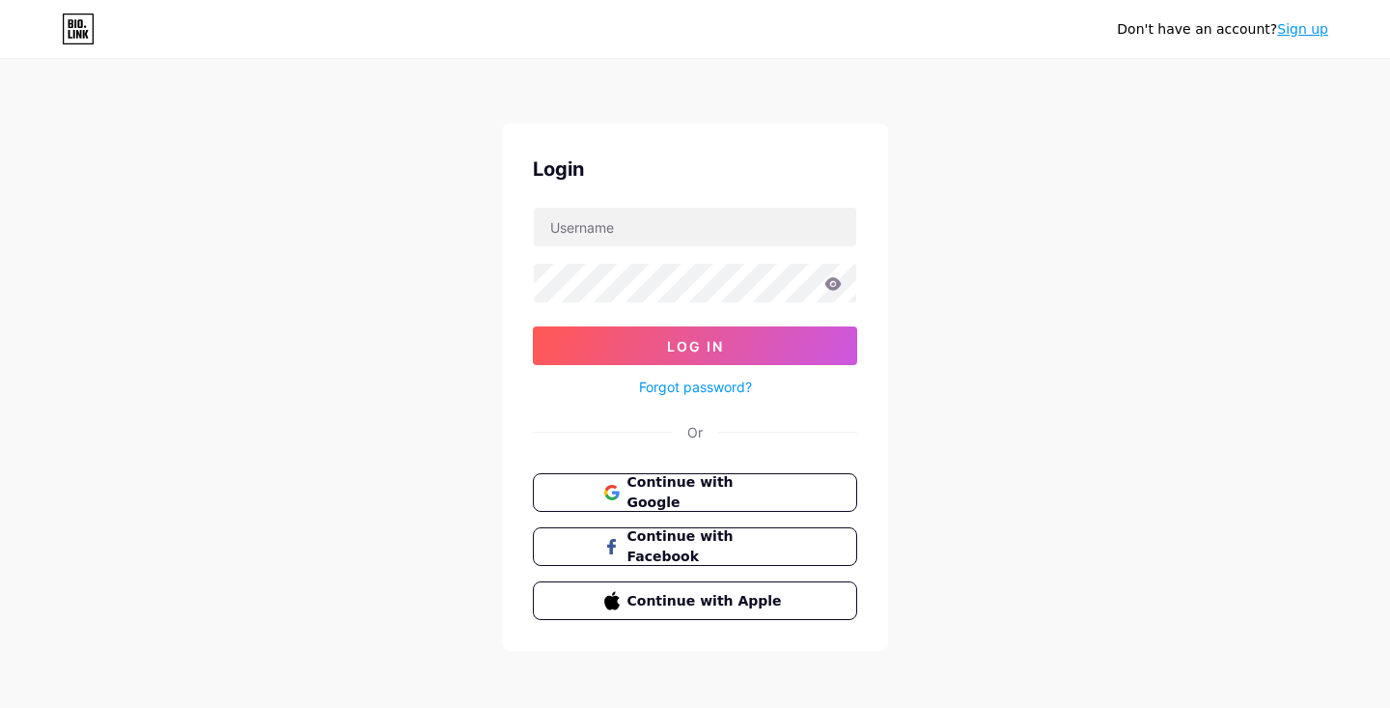 The height and width of the screenshot is (708, 1390). Describe the element at coordinates (1222, 29) in the screenshot. I see `div: Don't have an account?` at that location.